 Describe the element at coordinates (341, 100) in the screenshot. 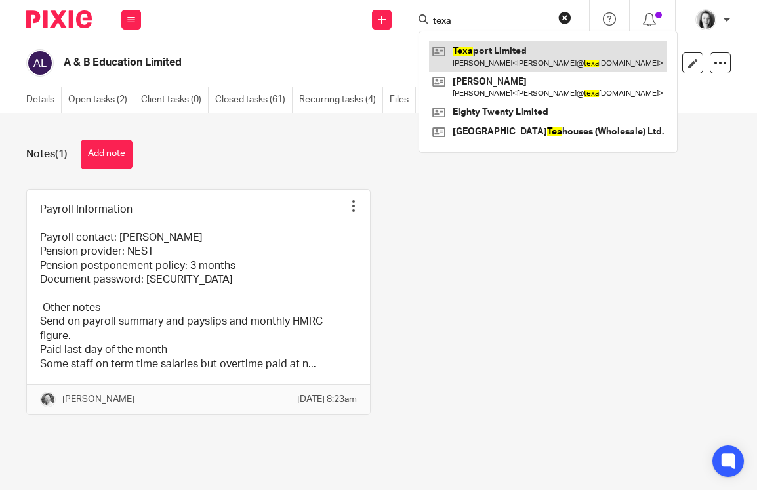

I see `a: Recurring tasks (4)` at that location.